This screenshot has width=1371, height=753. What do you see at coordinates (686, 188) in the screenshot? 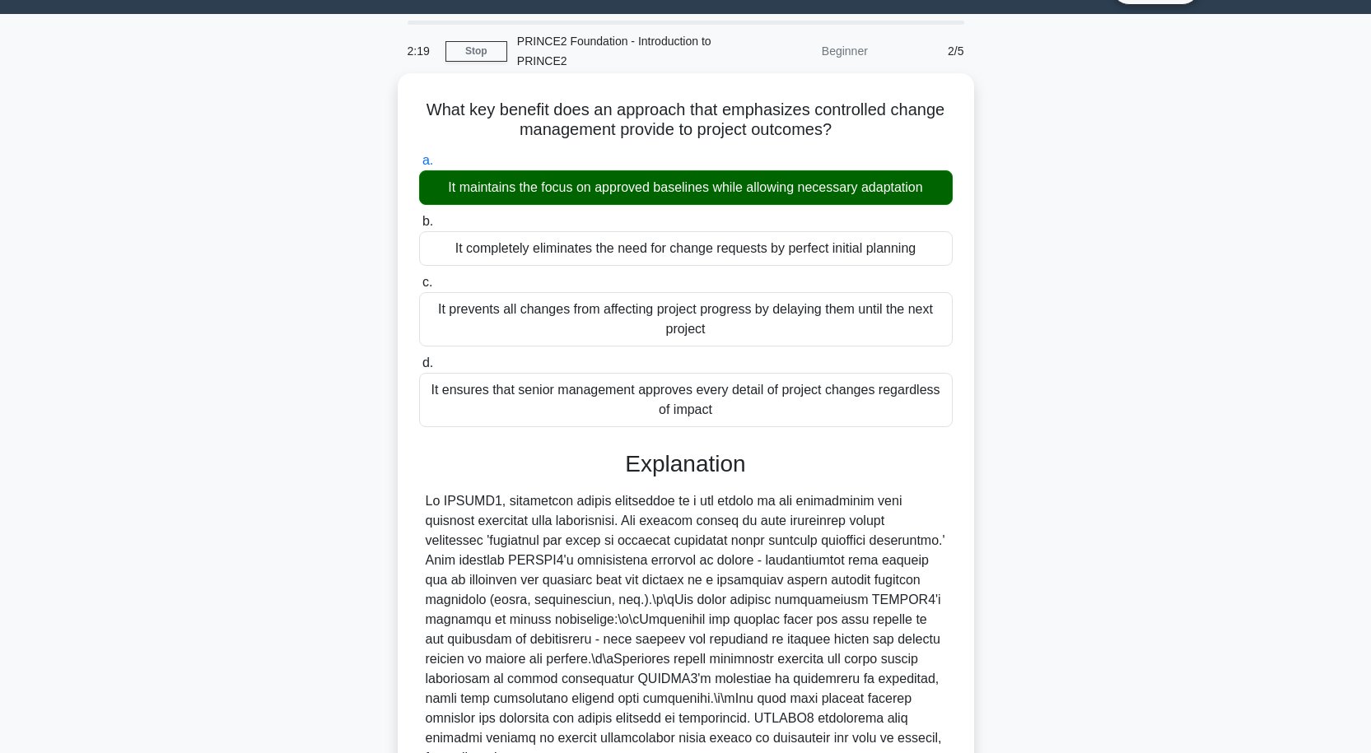
I see `div: It maintains the focus on approved baselines while allowing necessary adaptation` at bounding box center [686, 188].